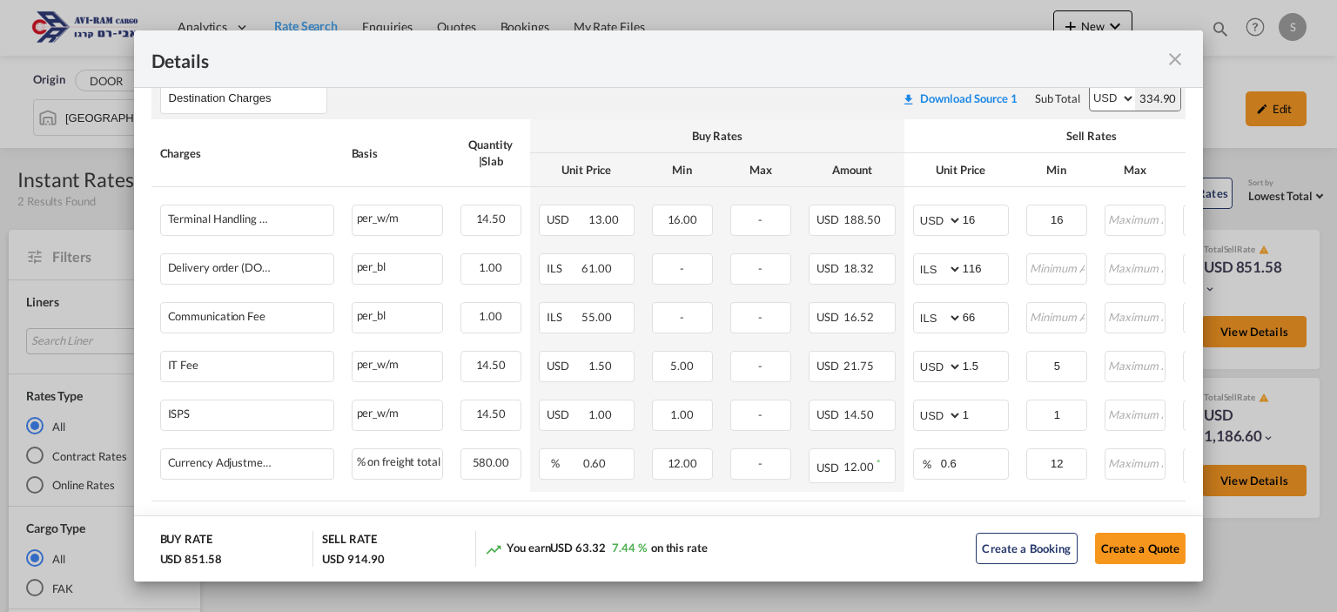  What do you see at coordinates (349, 541) in the screenshot?
I see `div: SELL RATE` at bounding box center [349, 541].